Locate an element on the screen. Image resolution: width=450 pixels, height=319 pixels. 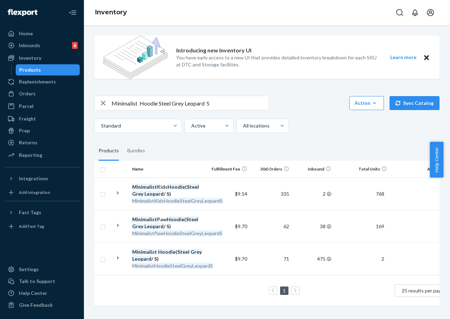
a: Reporting is located at coordinates (42, 155).